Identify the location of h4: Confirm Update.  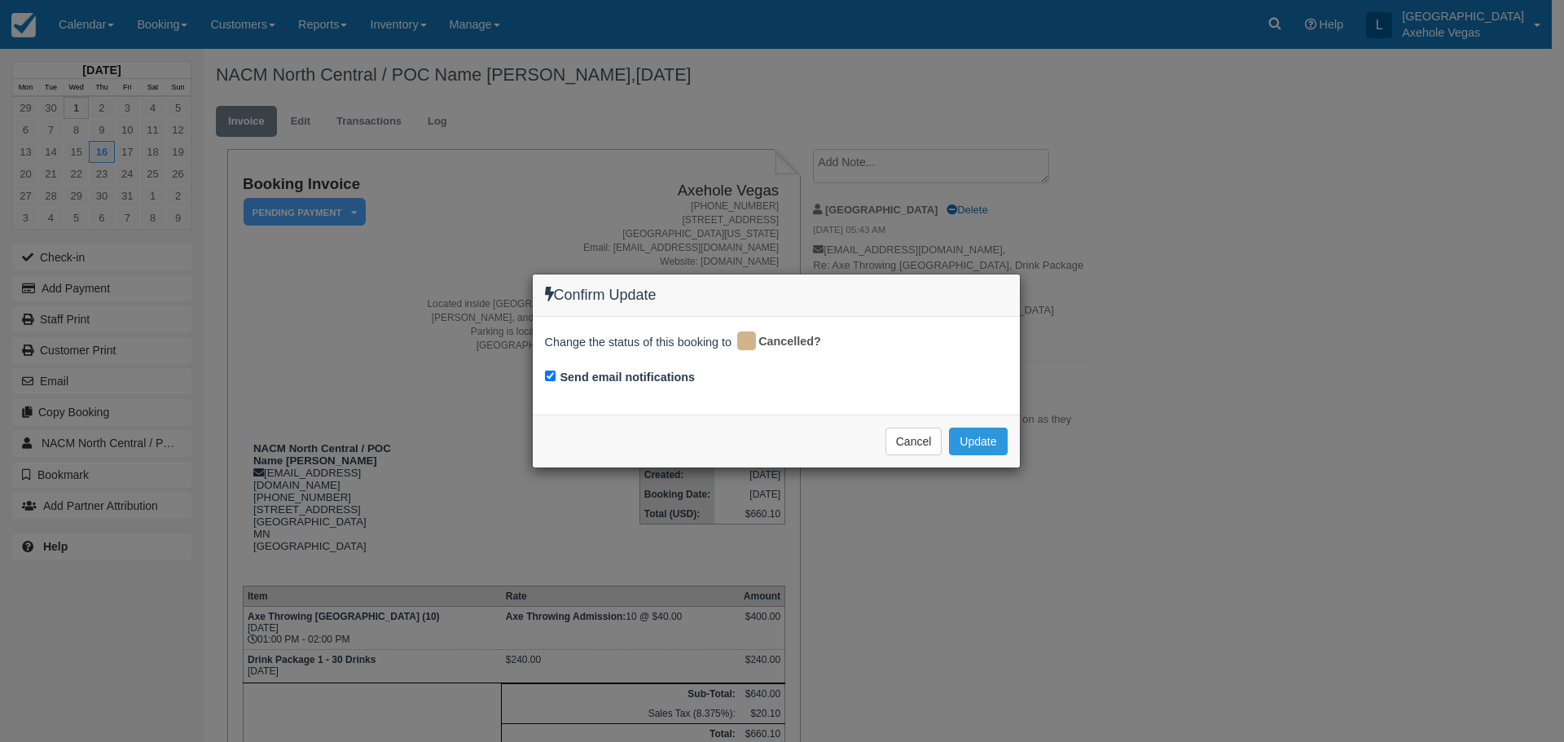
(776, 295).